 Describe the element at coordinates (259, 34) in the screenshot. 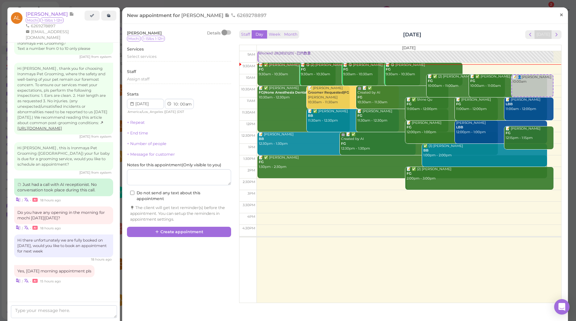

I see `button: Day` at that location.